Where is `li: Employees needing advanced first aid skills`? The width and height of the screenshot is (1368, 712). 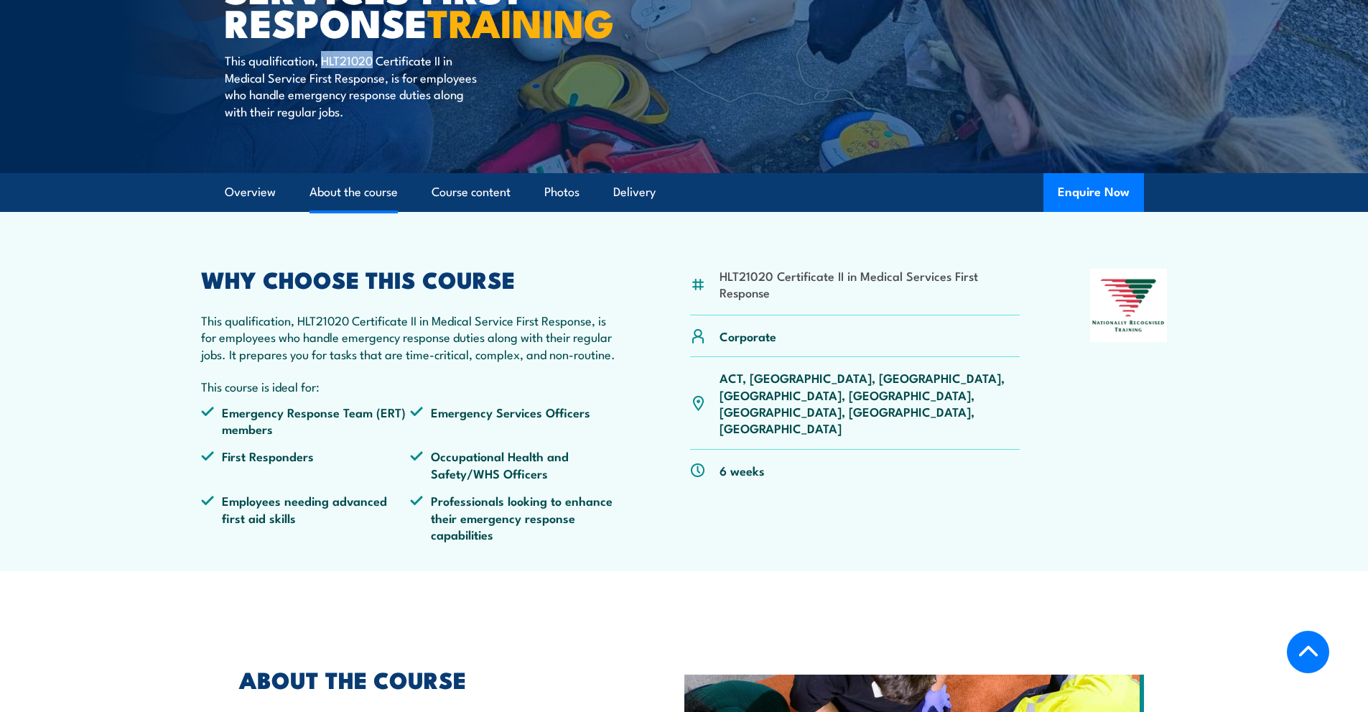 li: Employees needing advanced first aid skills is located at coordinates (306, 517).